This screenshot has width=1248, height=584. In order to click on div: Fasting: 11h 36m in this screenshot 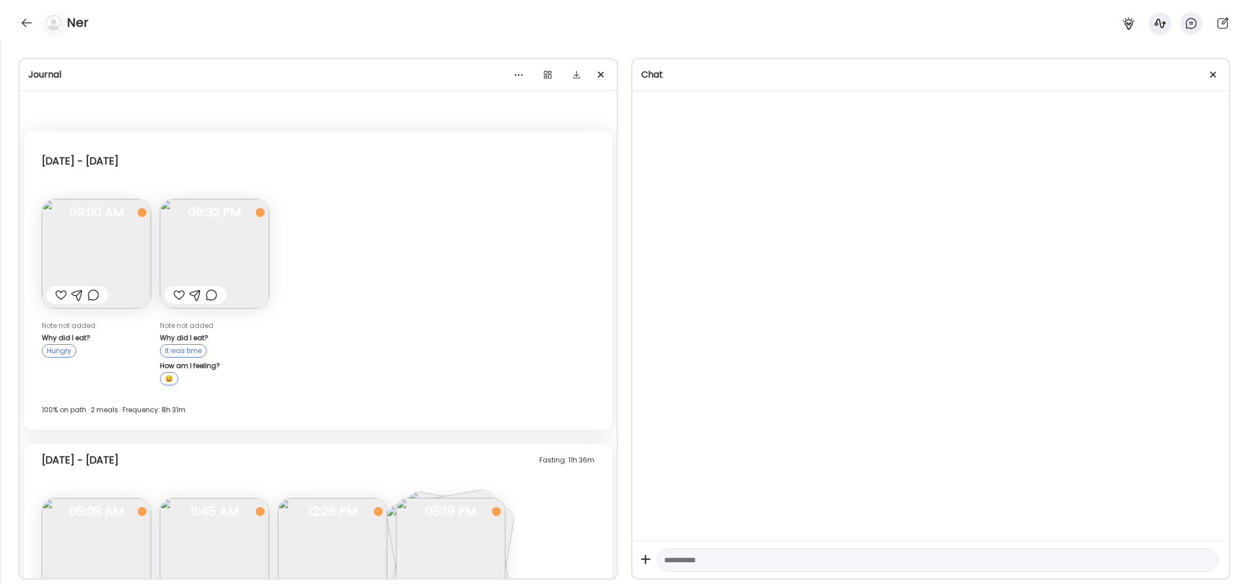, I will do `click(567, 460)`.